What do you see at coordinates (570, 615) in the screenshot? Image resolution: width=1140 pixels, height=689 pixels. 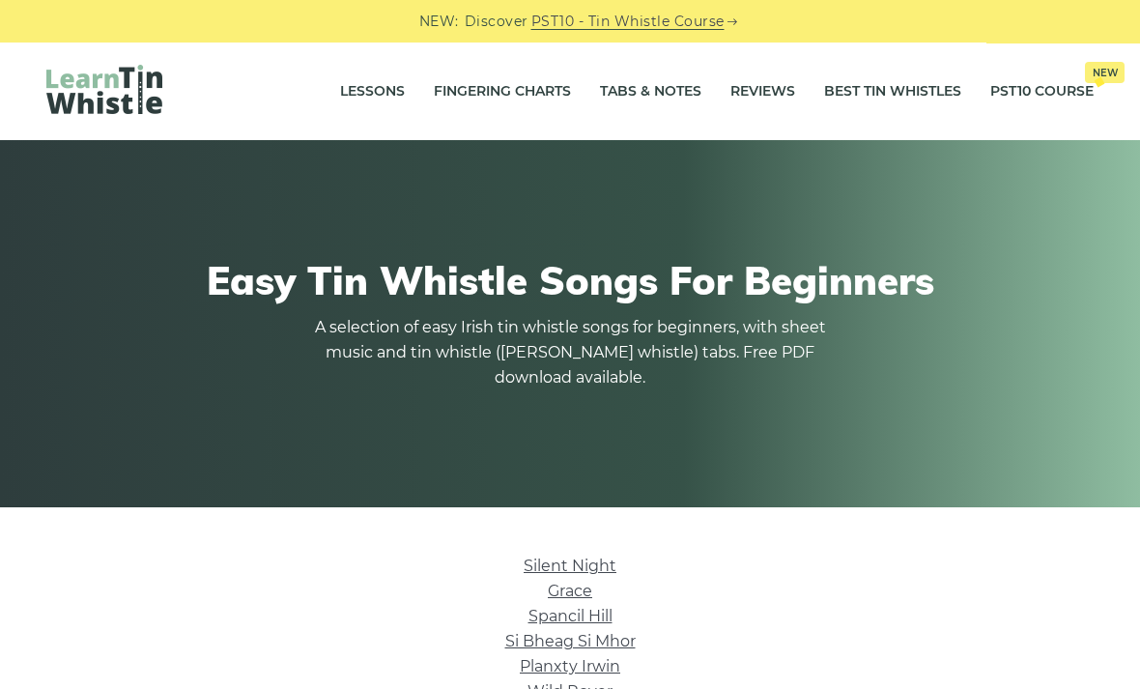 I see `a: Spancil Hill` at bounding box center [570, 615].